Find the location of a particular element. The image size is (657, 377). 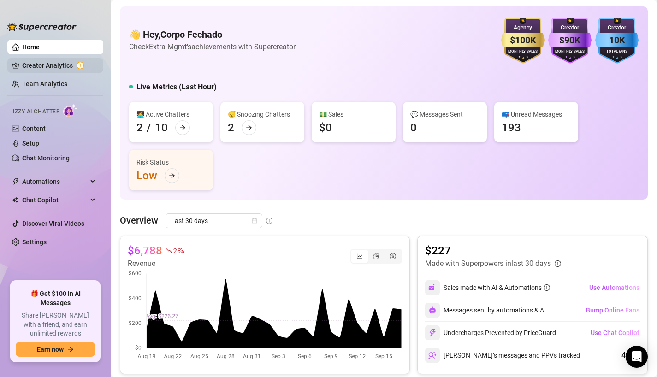

span: Izzy AI Chatter is located at coordinates (36, 112).